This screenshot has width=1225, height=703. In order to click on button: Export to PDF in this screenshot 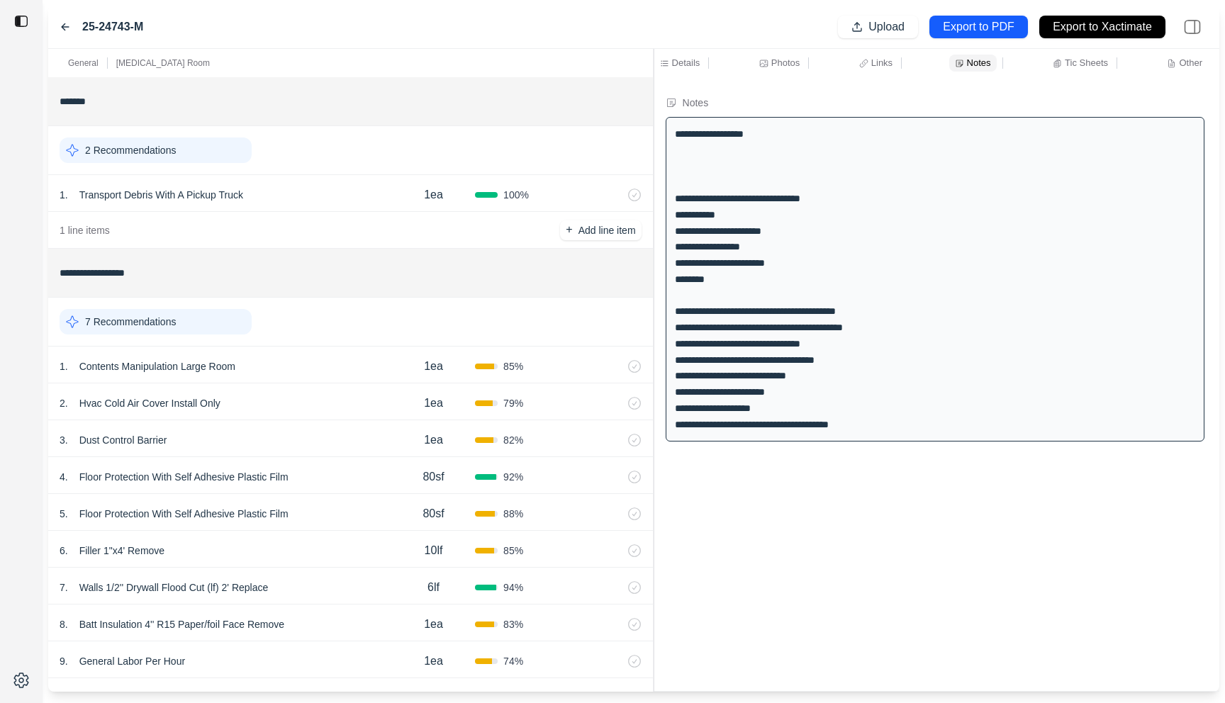, I will do `click(978, 27)`.